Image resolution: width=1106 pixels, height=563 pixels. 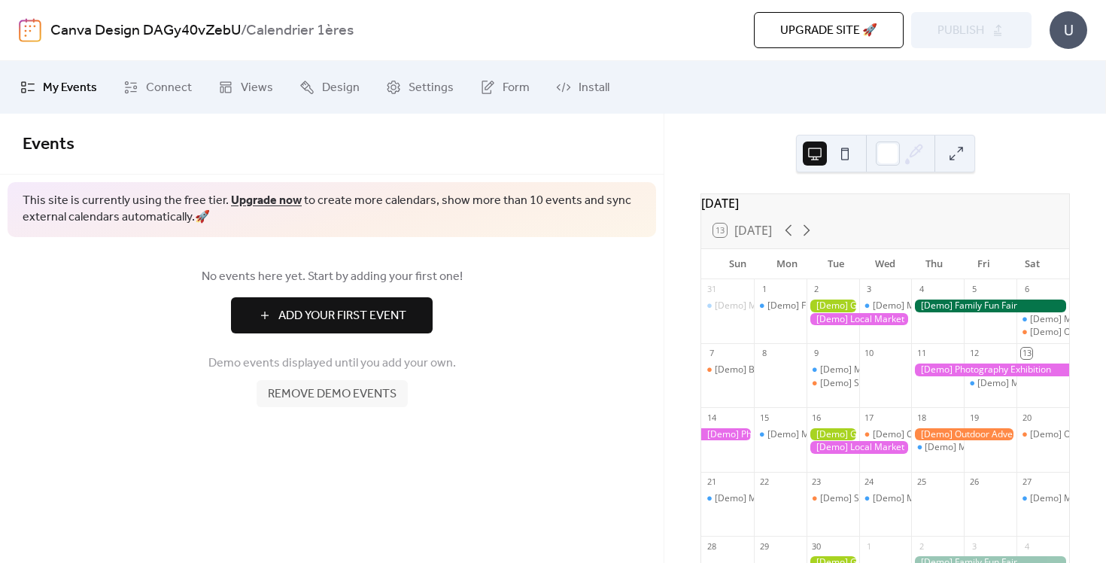 What do you see at coordinates (30, 30) in the screenshot?
I see `img: logo` at bounding box center [30, 30].